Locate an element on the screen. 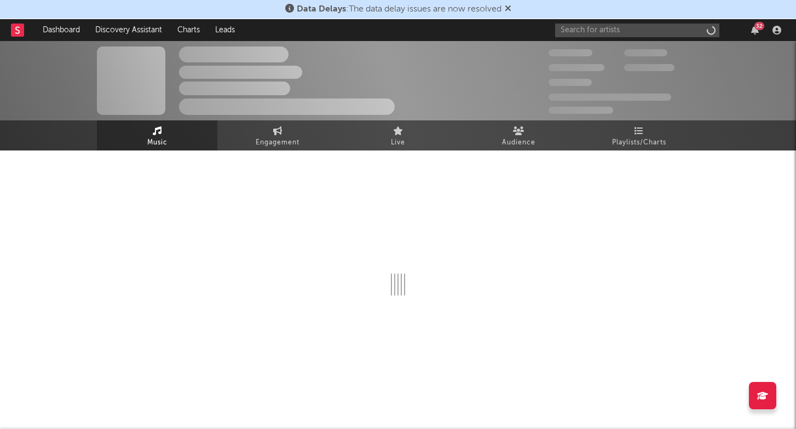  input: Search for artists is located at coordinates (637, 30).